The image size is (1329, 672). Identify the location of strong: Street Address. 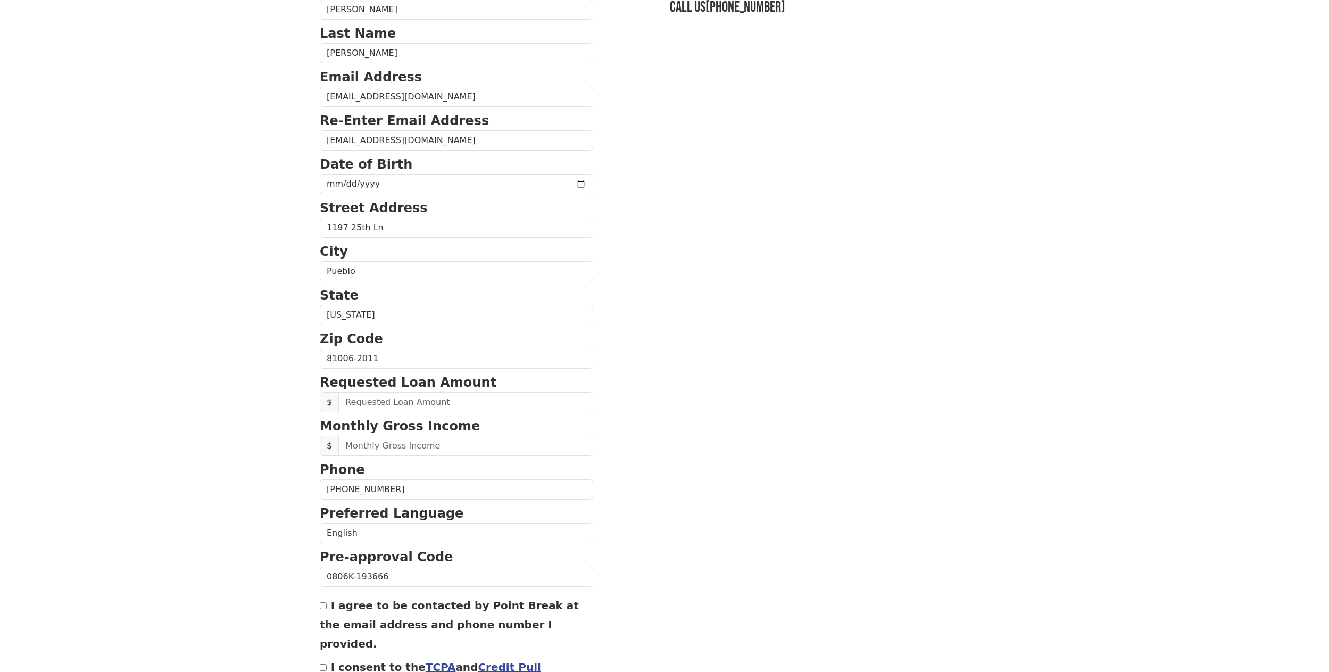
(374, 208).